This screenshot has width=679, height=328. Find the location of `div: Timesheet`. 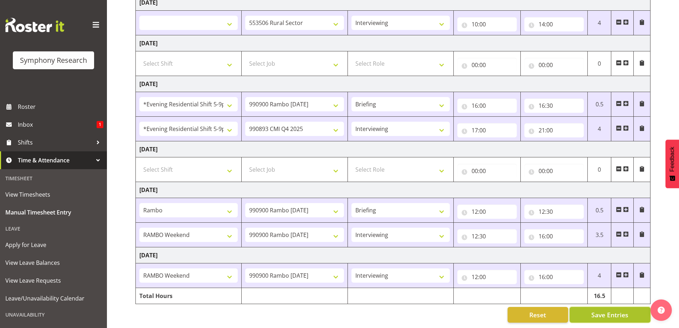

div: Timesheet is located at coordinates (53, 178).